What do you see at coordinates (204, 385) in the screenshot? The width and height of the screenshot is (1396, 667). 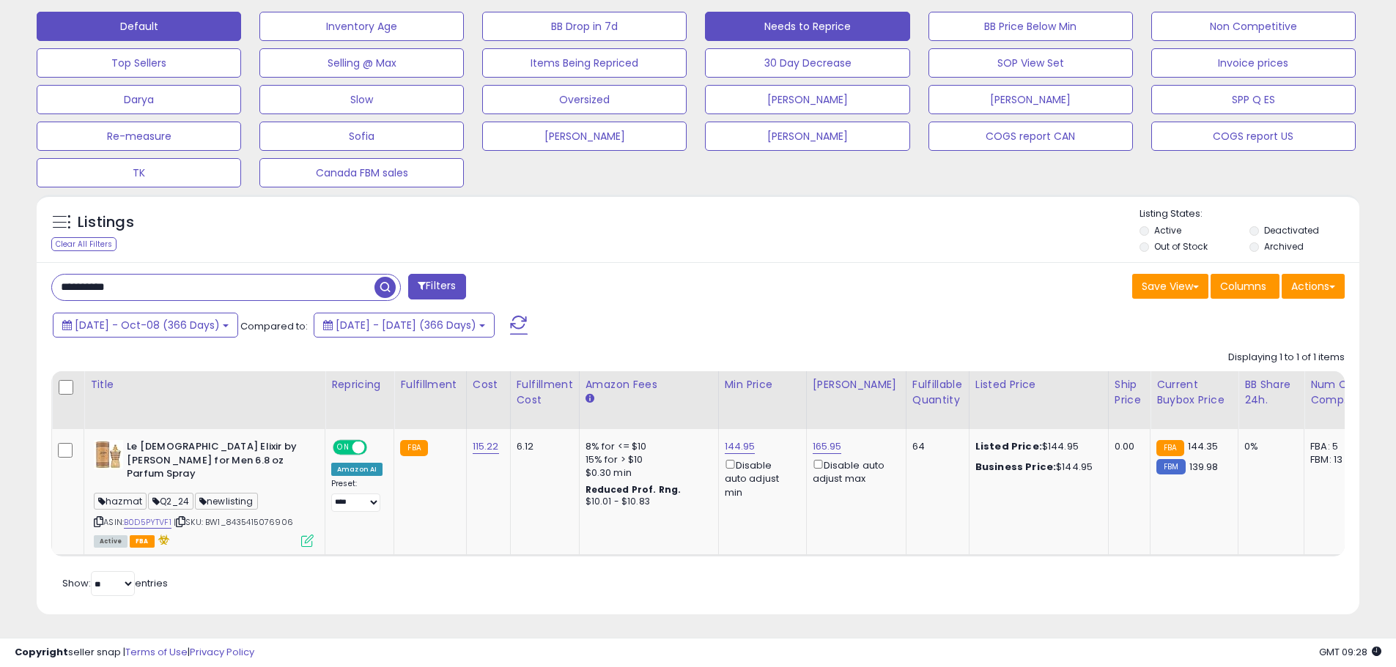 I see `div: Title` at bounding box center [204, 385].